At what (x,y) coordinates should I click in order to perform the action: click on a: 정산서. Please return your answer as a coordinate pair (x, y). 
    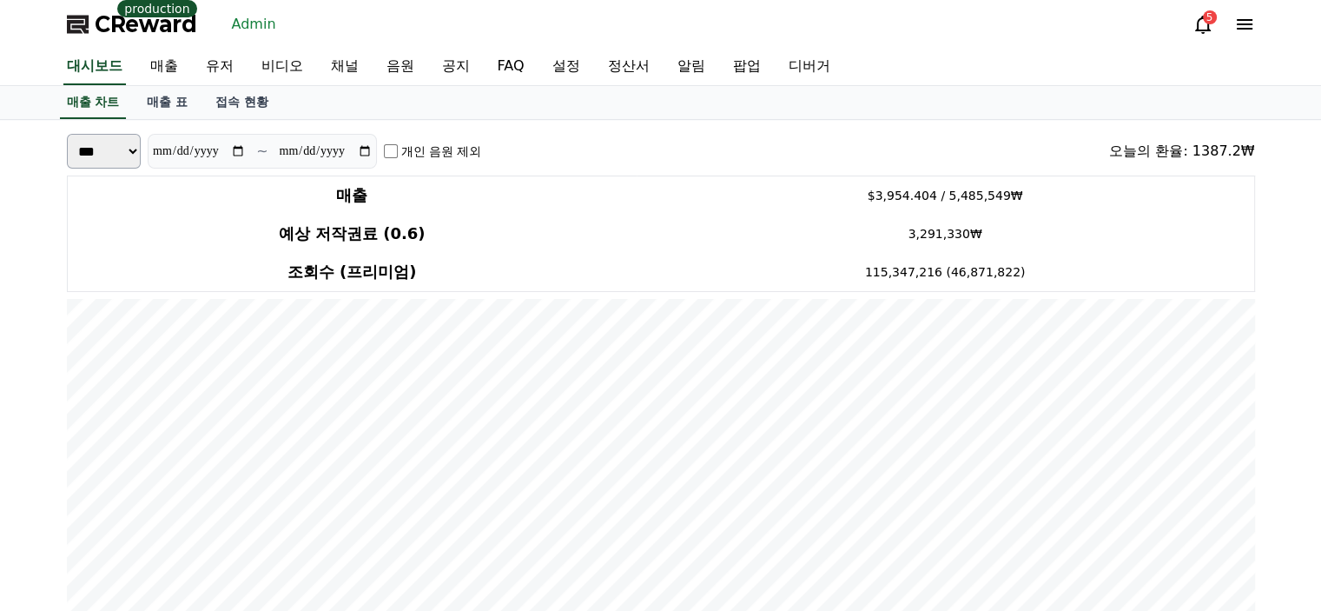
    Looking at the image, I should click on (629, 67).